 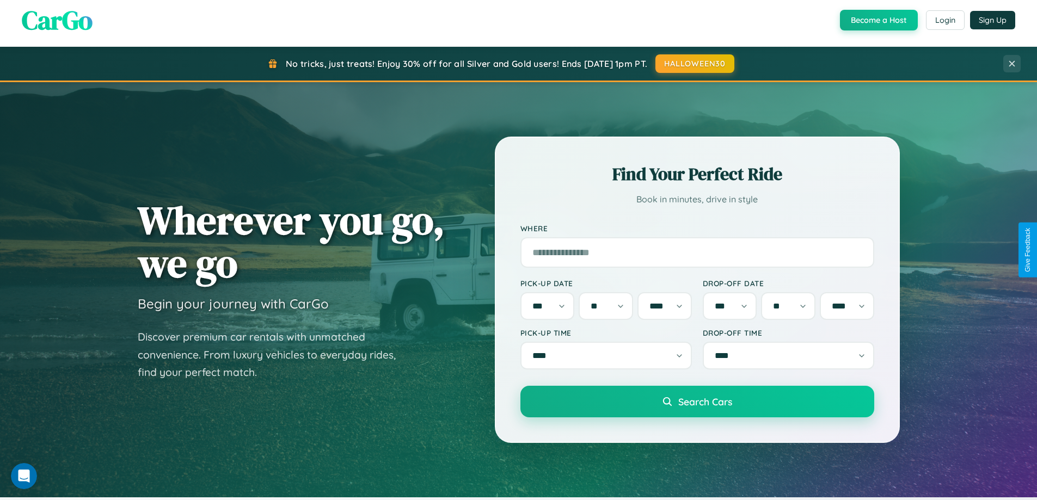 I want to click on span: CarGo, so click(x=57, y=20).